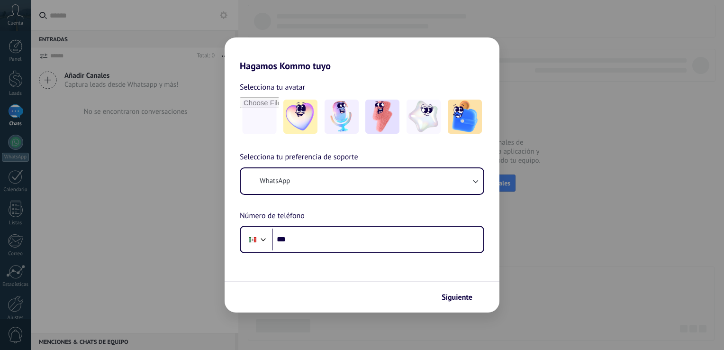 This screenshot has width=724, height=350. What do you see at coordinates (273, 87) in the screenshot?
I see `span: Selecciona tu avatar` at bounding box center [273, 87].